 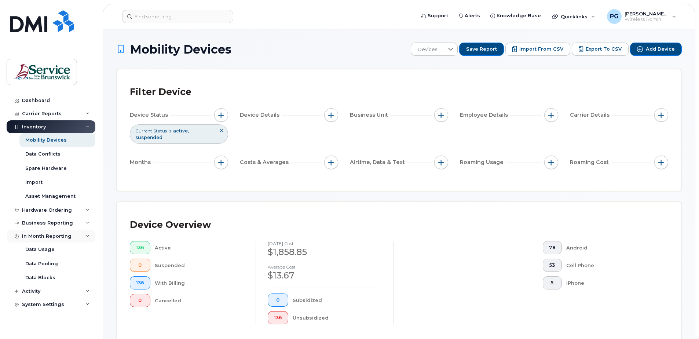 I want to click on a: Import from CSV, so click(x=537, y=49).